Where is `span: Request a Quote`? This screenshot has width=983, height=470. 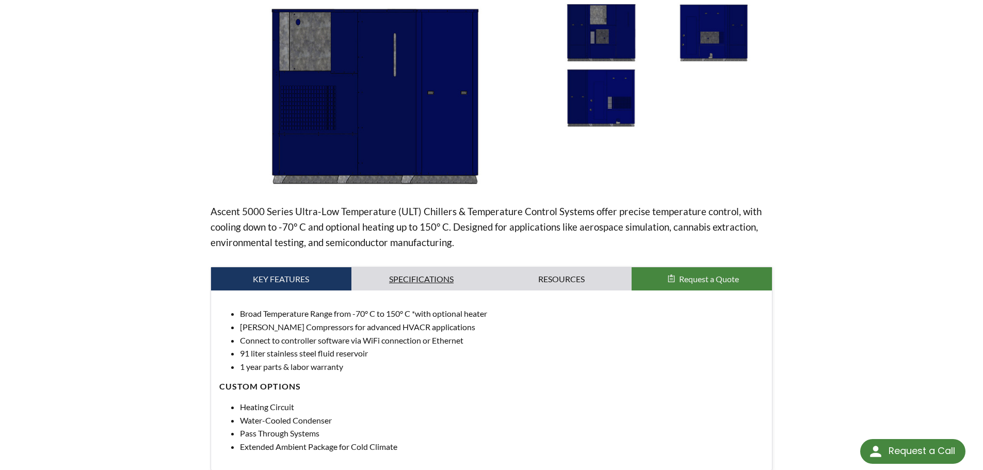 span: Request a Quote is located at coordinates (709, 279).